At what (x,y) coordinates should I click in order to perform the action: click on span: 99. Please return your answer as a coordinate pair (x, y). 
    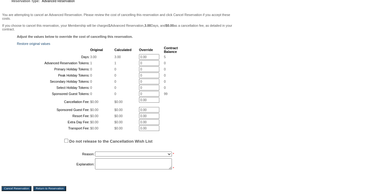
    Looking at the image, I should click on (166, 94).